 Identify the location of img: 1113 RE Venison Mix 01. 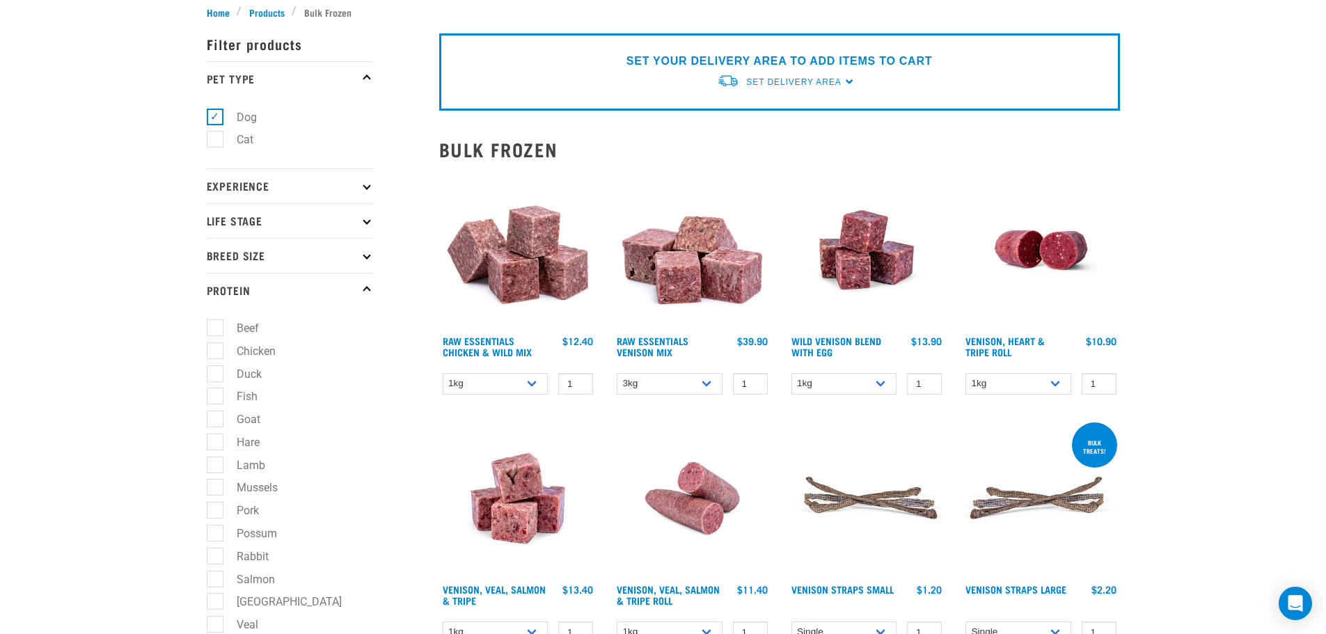
(692, 250).